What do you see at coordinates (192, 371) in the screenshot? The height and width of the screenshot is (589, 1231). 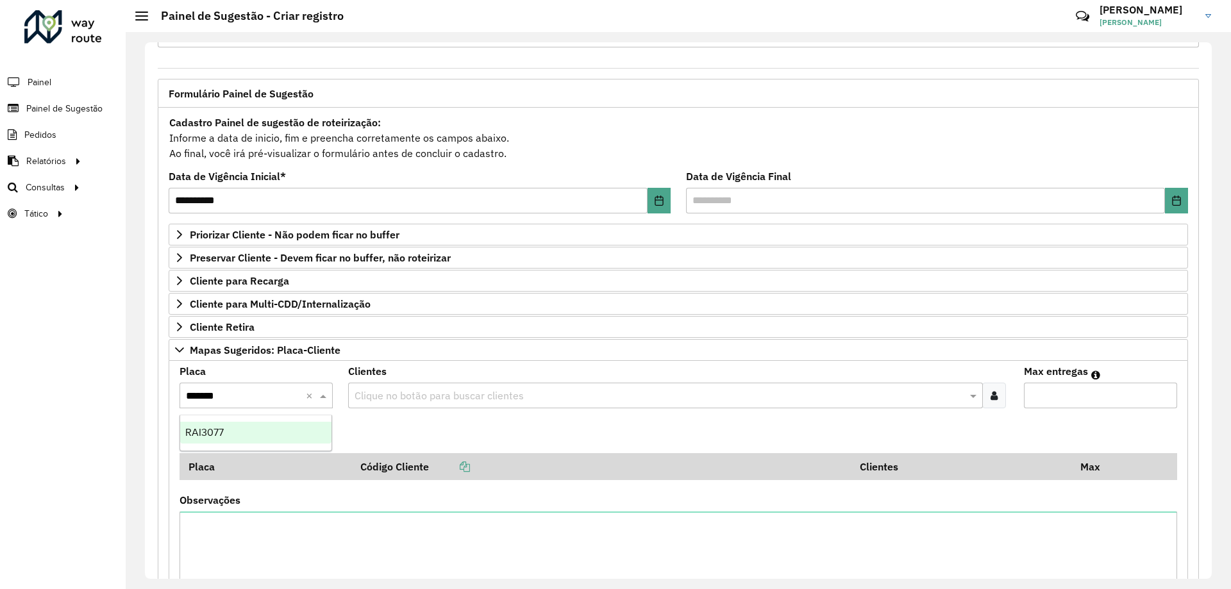 I see `label: Placa` at bounding box center [192, 371].